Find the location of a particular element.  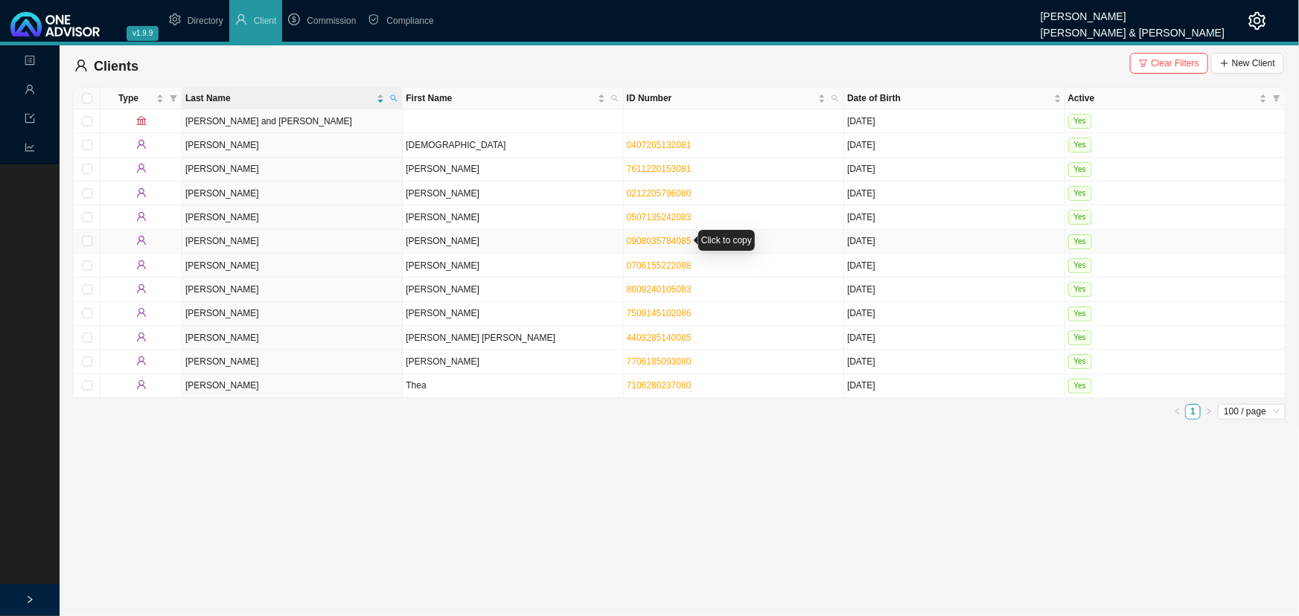

span: left is located at coordinates (1178, 412).